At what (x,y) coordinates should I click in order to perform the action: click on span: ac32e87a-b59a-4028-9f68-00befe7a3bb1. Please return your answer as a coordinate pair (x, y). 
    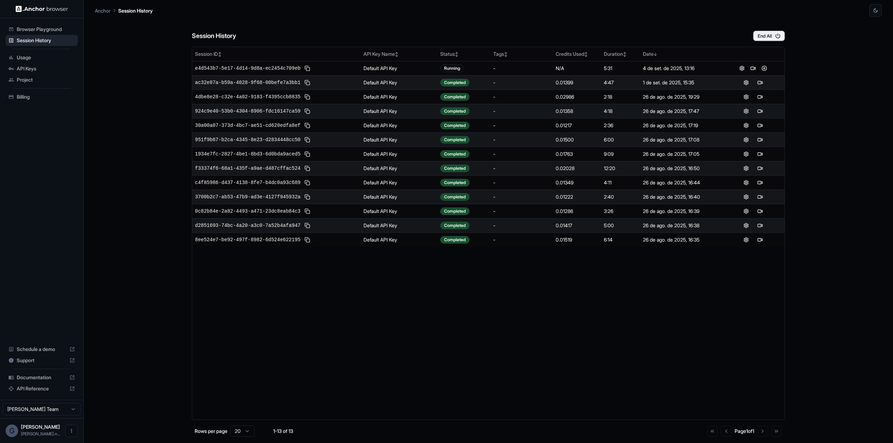
    Looking at the image, I should click on (248, 83).